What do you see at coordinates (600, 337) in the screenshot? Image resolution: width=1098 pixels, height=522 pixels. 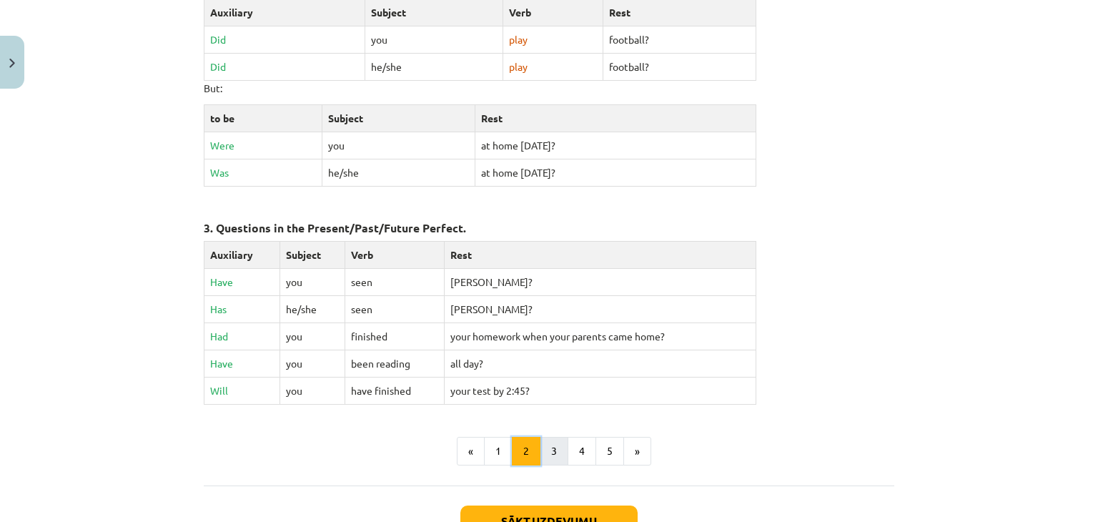 I see `td: your homework when your parents came home?` at bounding box center [600, 337].